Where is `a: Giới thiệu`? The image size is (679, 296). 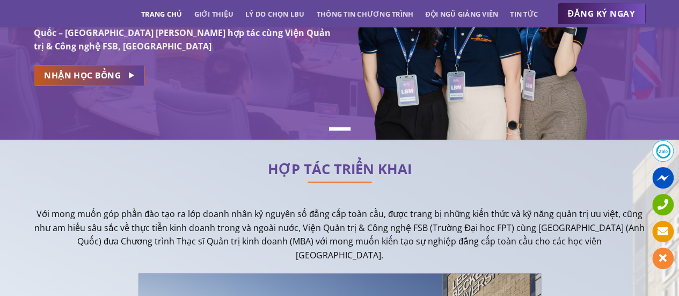 a: Giới thiệu is located at coordinates (214, 14).